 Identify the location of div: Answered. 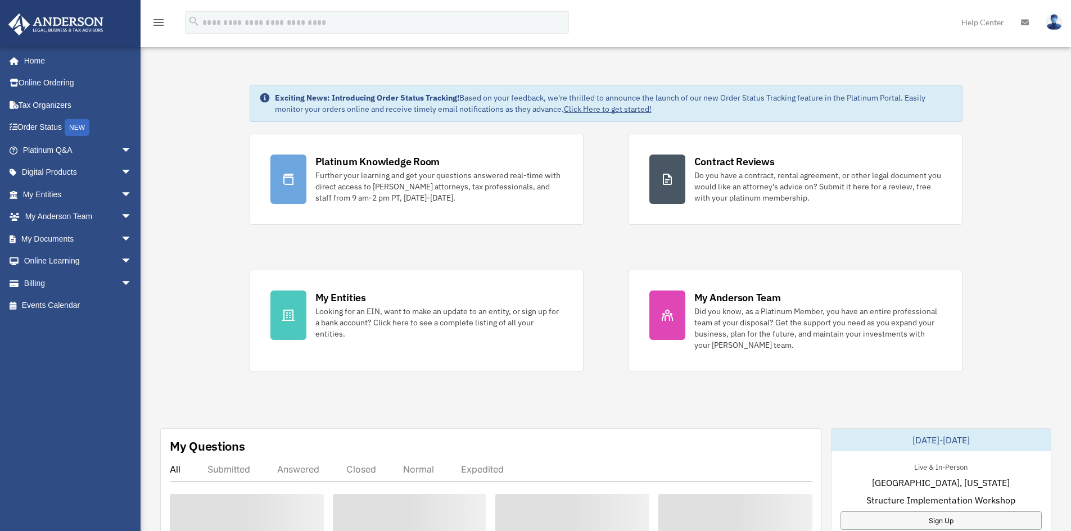
(298, 469).